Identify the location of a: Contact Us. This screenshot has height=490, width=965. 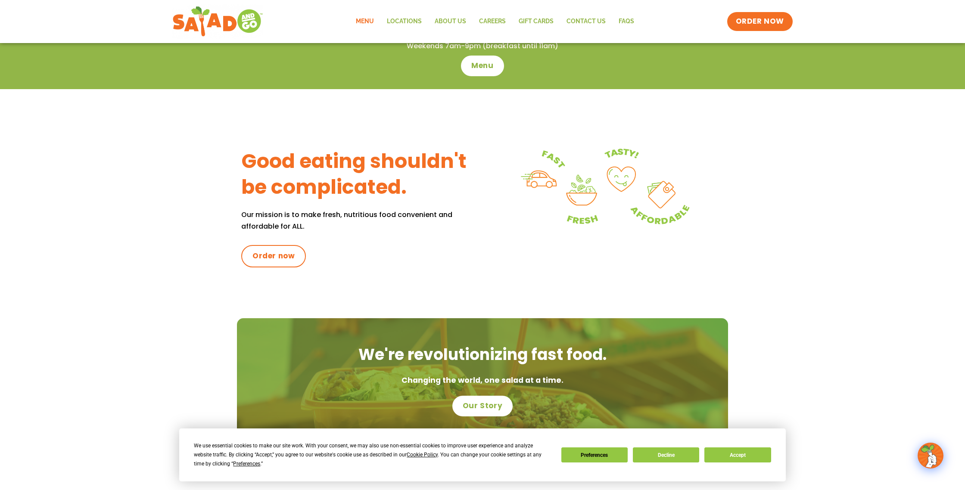
(586, 22).